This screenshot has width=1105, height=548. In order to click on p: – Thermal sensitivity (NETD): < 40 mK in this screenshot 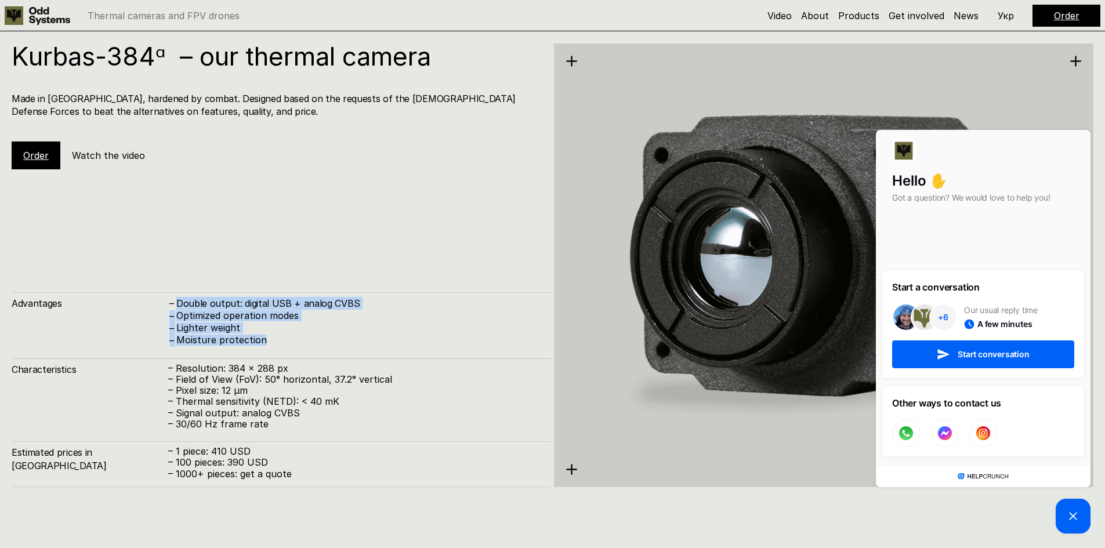, I will do `click(354, 401)`.